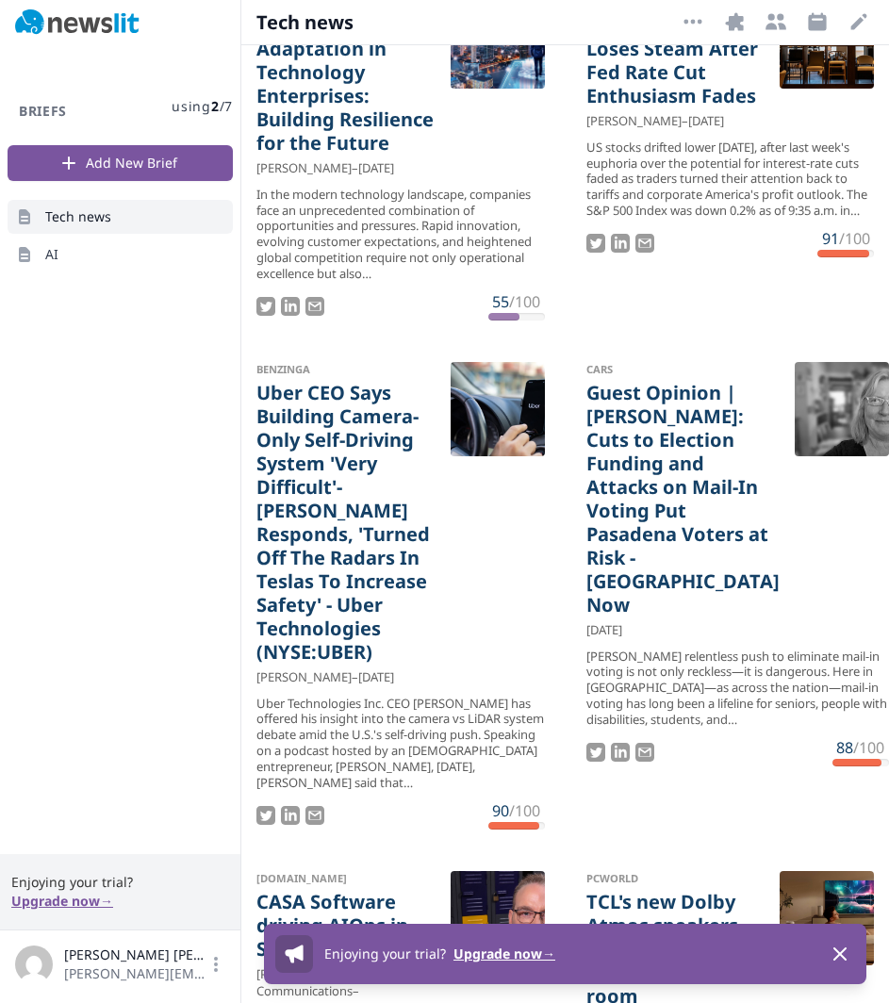 This screenshot has width=889, height=1003. What do you see at coordinates (401, 234) in the screenshot?
I see `div: In the modern technology landscape, companies face an unprecedented combination of opportunities ...` at bounding box center [401, 234].